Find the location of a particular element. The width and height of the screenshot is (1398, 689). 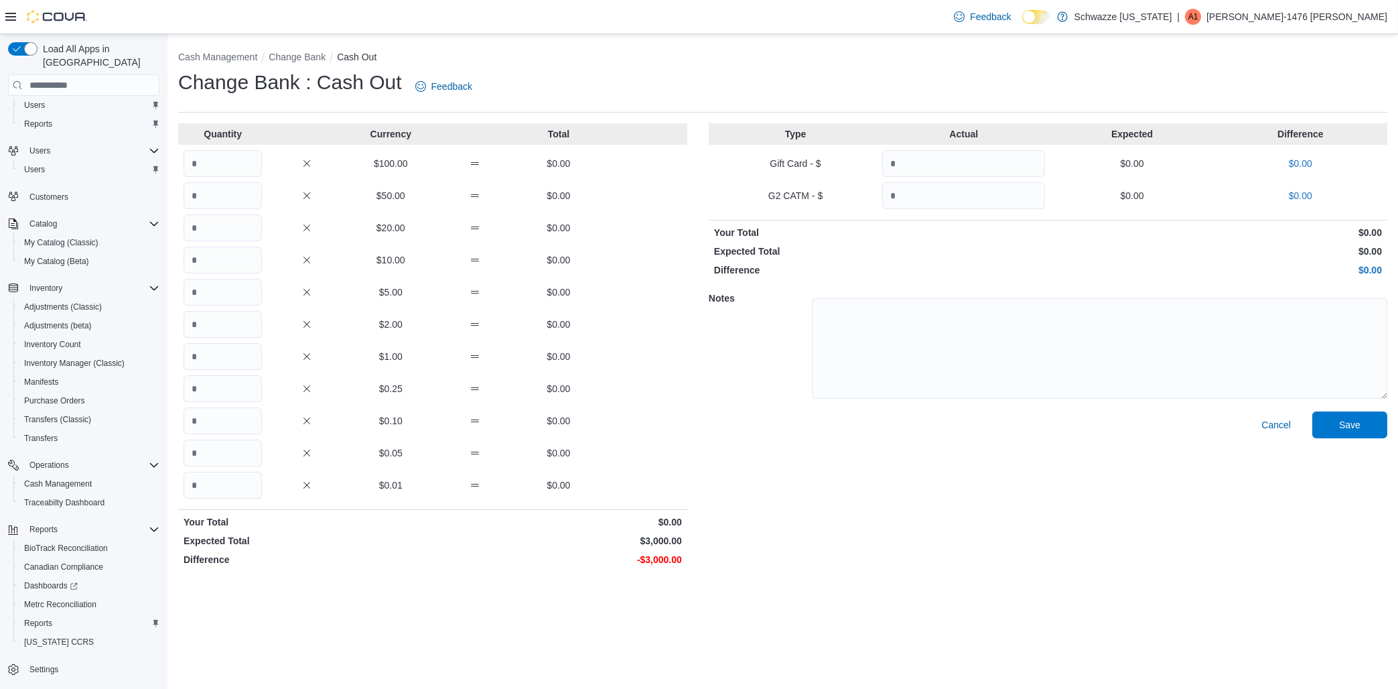

button: Purchase Orders is located at coordinates (89, 401).